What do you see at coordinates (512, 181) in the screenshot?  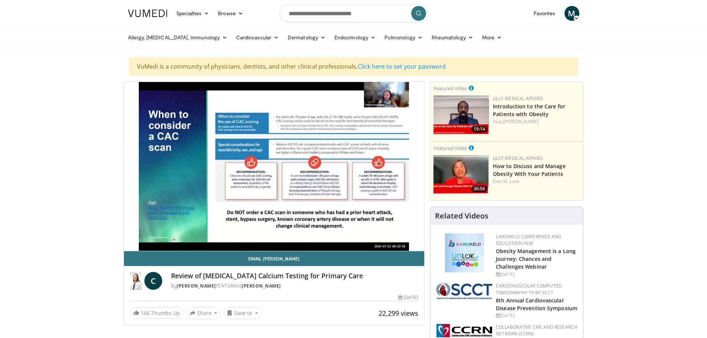 I see `a: M. Look` at bounding box center [512, 181].